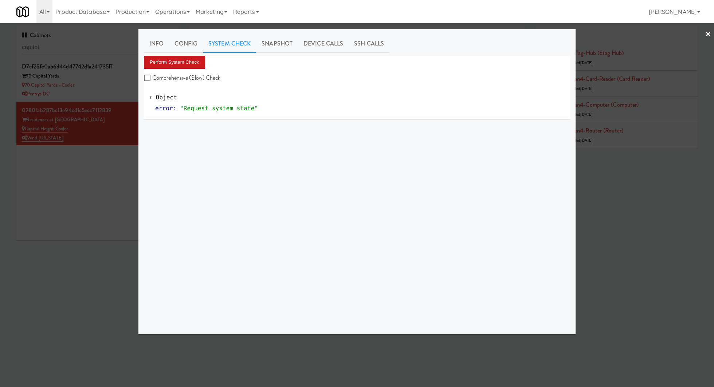 Image resolution: width=714 pixels, height=387 pixels. I want to click on a: Config, so click(186, 44).